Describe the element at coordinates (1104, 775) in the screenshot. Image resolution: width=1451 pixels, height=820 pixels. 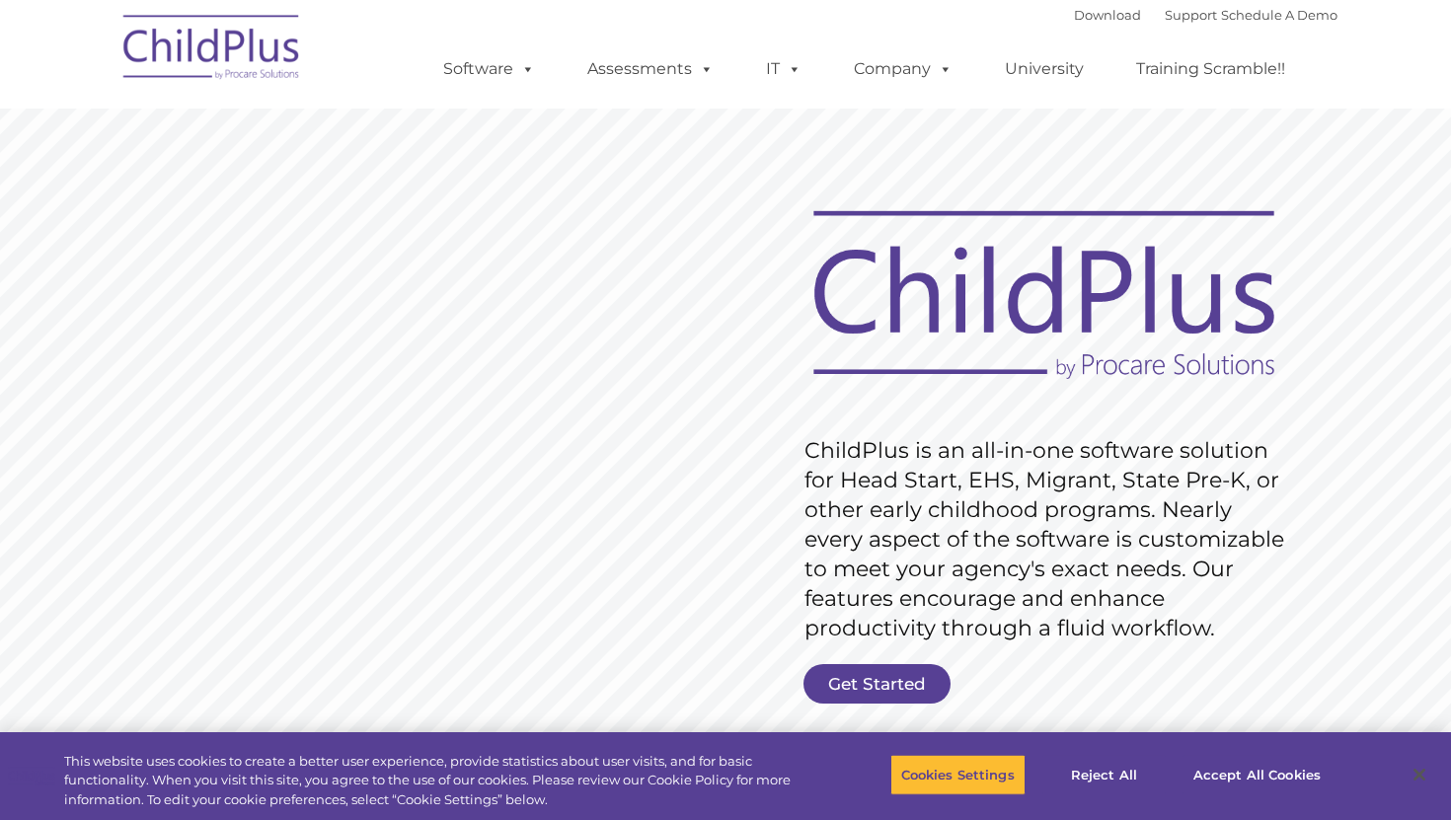
I see `button: Reject All` at that location.